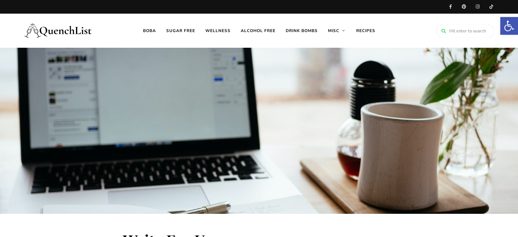  Describe the element at coordinates (150, 31) in the screenshot. I see `a: Boba` at that location.